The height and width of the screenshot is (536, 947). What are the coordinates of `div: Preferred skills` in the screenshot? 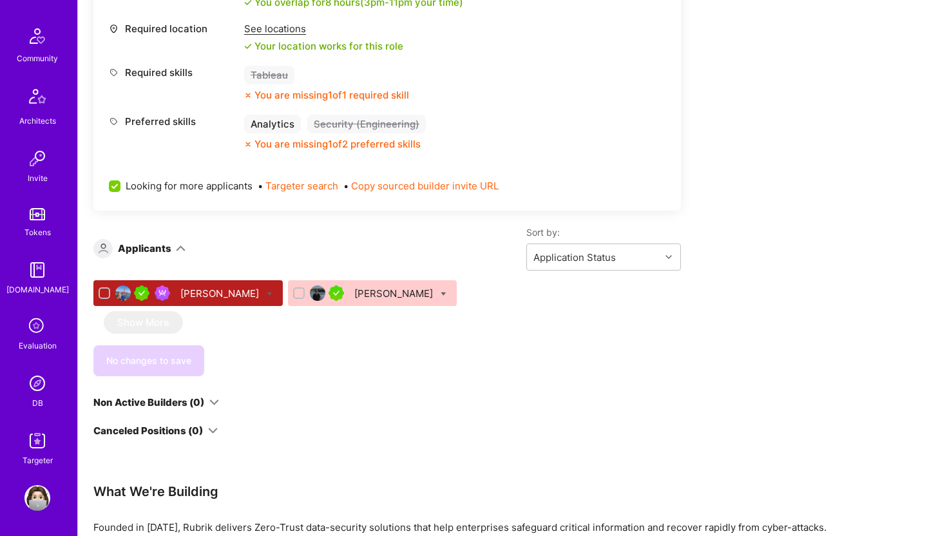 It's located at (173, 121).